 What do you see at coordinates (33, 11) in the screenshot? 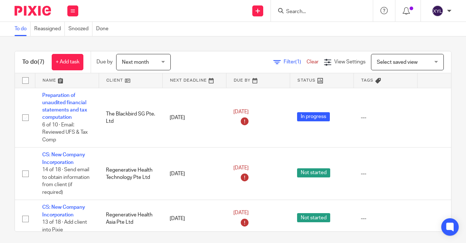
I see `img: Pixie` at bounding box center [33, 11].